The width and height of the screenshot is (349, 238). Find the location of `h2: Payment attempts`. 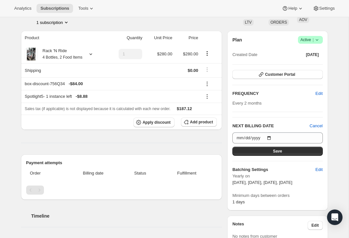

h2: Payment attempts is located at coordinates (122, 163).